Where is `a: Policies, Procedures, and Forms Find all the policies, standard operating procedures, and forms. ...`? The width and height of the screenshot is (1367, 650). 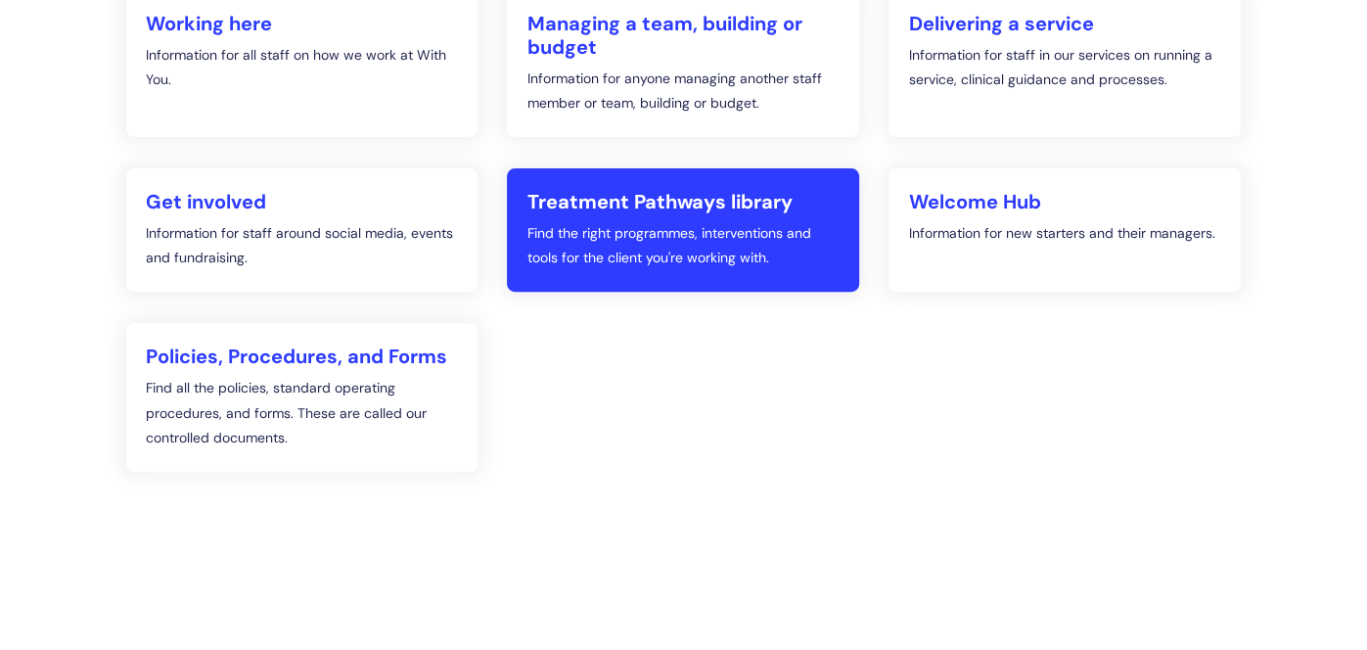
a: Policies, Procedures, and Forms Find all the policies, standard operating procedures, and forms. ... is located at coordinates (302, 397).